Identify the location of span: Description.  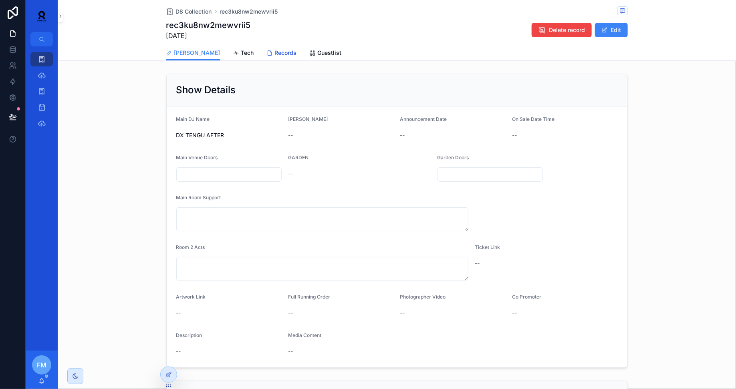
(189, 335).